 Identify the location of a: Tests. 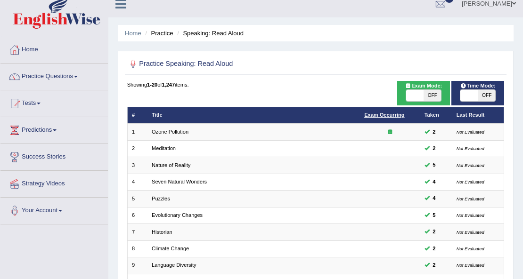
(54, 102).